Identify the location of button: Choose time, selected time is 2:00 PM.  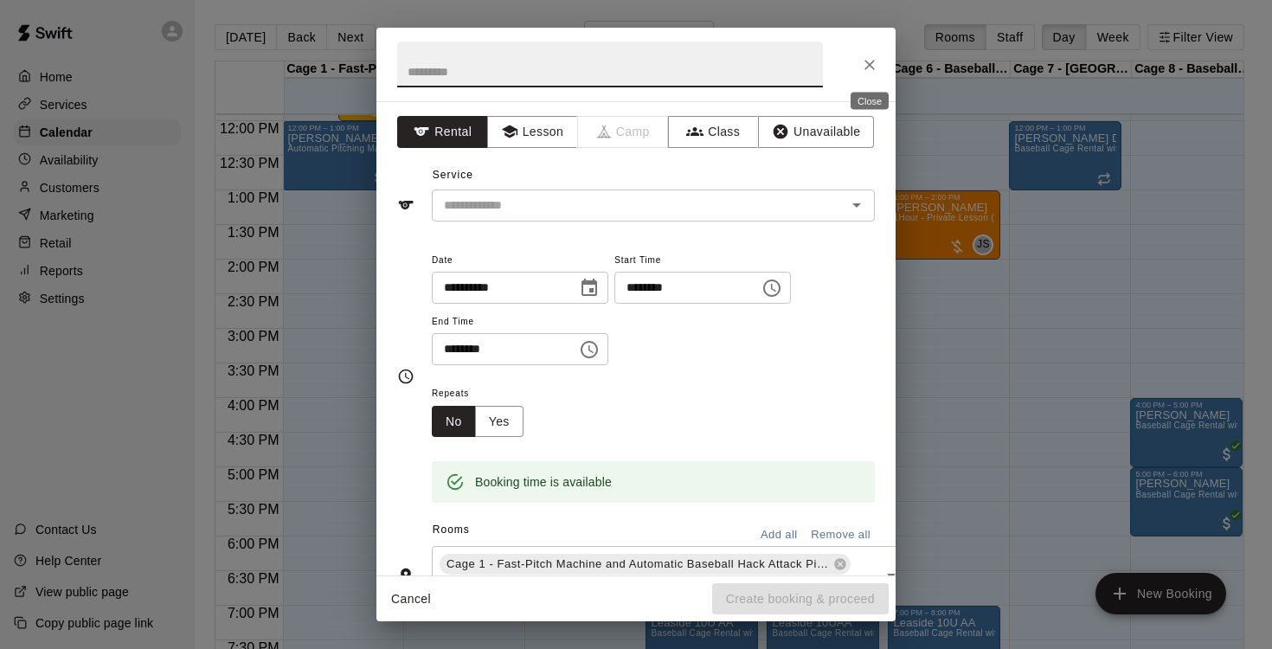
(772, 288).